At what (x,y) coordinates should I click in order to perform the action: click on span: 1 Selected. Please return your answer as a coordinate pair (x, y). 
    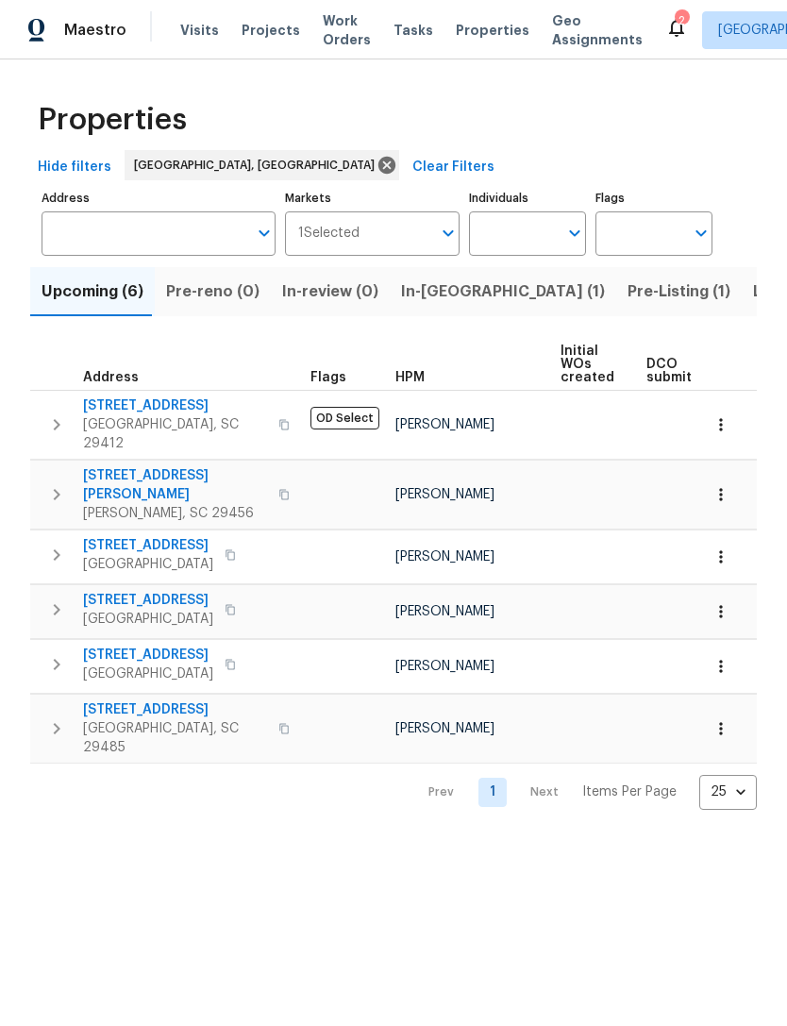
    Looking at the image, I should click on (328, 233).